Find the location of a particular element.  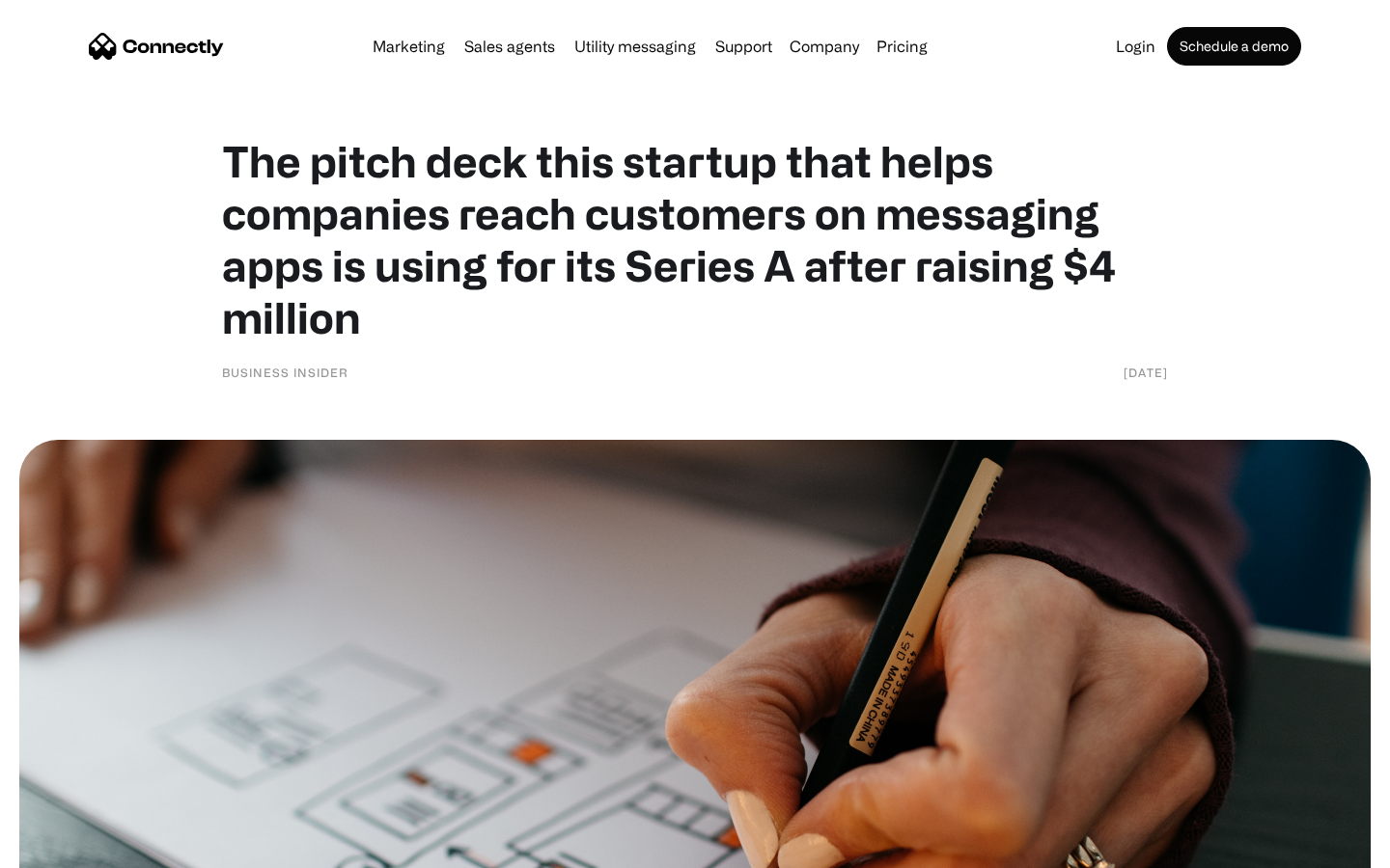

a: Pricing is located at coordinates (901, 47).